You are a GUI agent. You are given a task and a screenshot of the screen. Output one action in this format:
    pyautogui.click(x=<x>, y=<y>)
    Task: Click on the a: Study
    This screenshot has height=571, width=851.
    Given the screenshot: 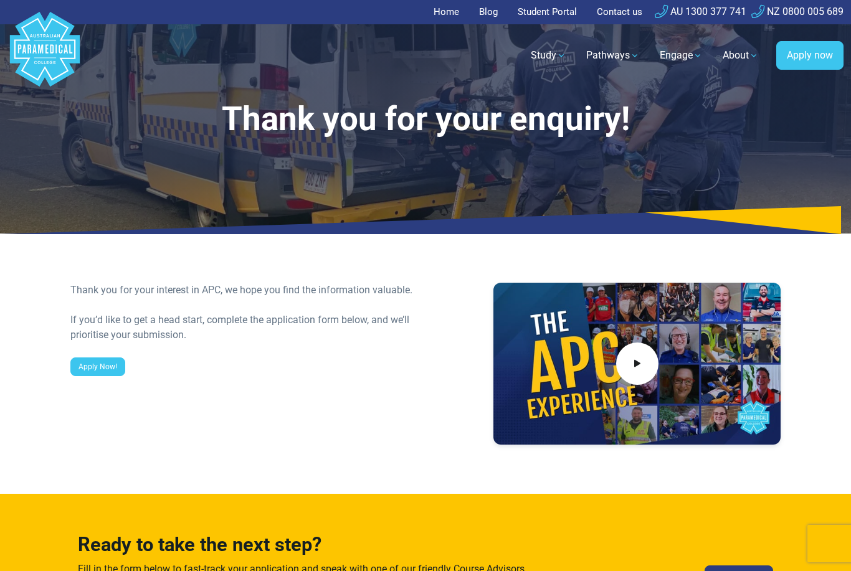 What is the action you would take?
    pyautogui.click(x=548, y=55)
    